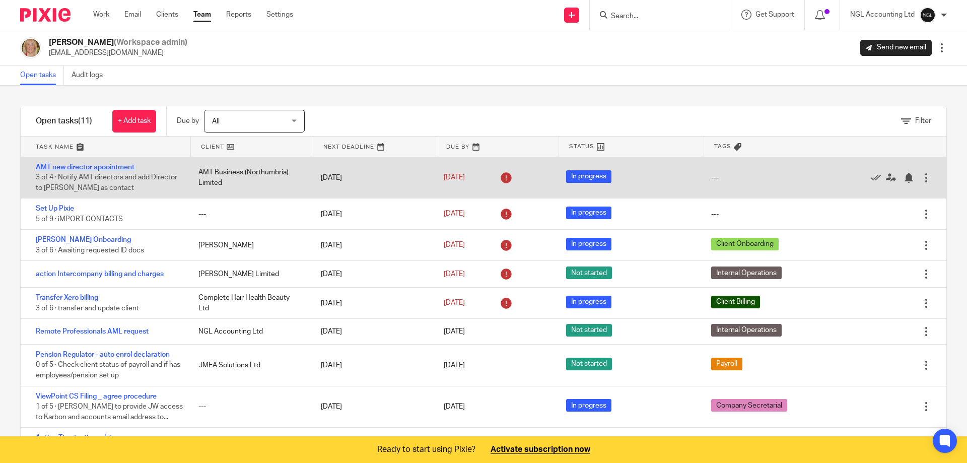 The width and height of the screenshot is (967, 463). I want to click on a: Open tasks, so click(42, 75).